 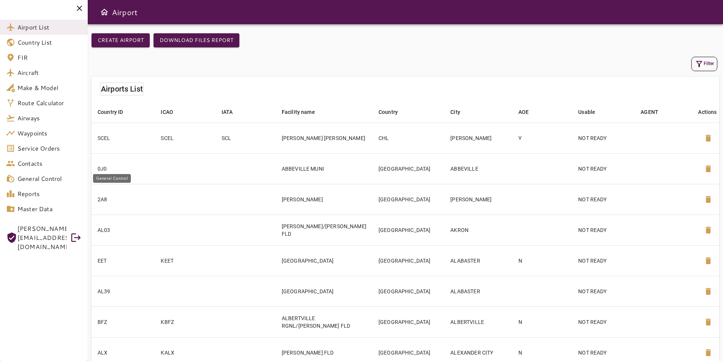 I want to click on span: Country ID, so click(x=115, y=112).